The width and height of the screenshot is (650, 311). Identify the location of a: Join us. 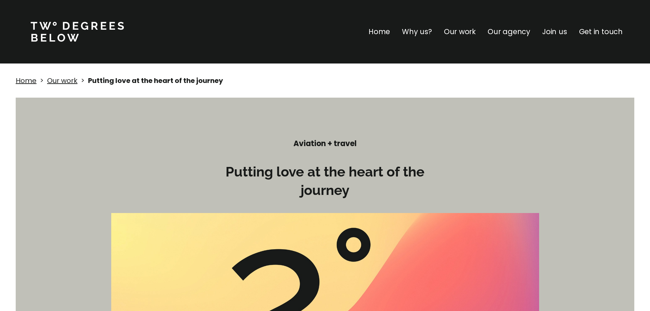
(554, 32).